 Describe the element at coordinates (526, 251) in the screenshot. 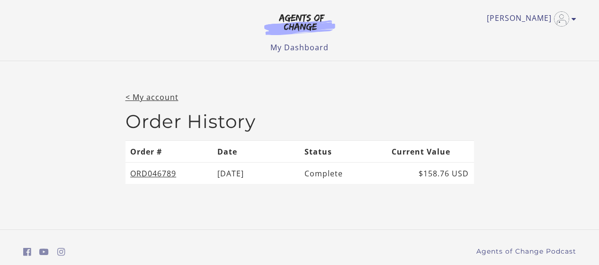

I see `a: Agents of Change Podcast` at that location.